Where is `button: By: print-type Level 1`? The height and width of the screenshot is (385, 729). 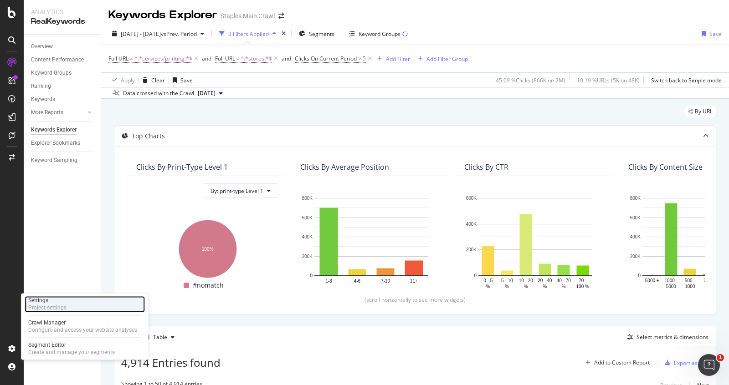
button: By: print-type Level 1 is located at coordinates (240, 191).